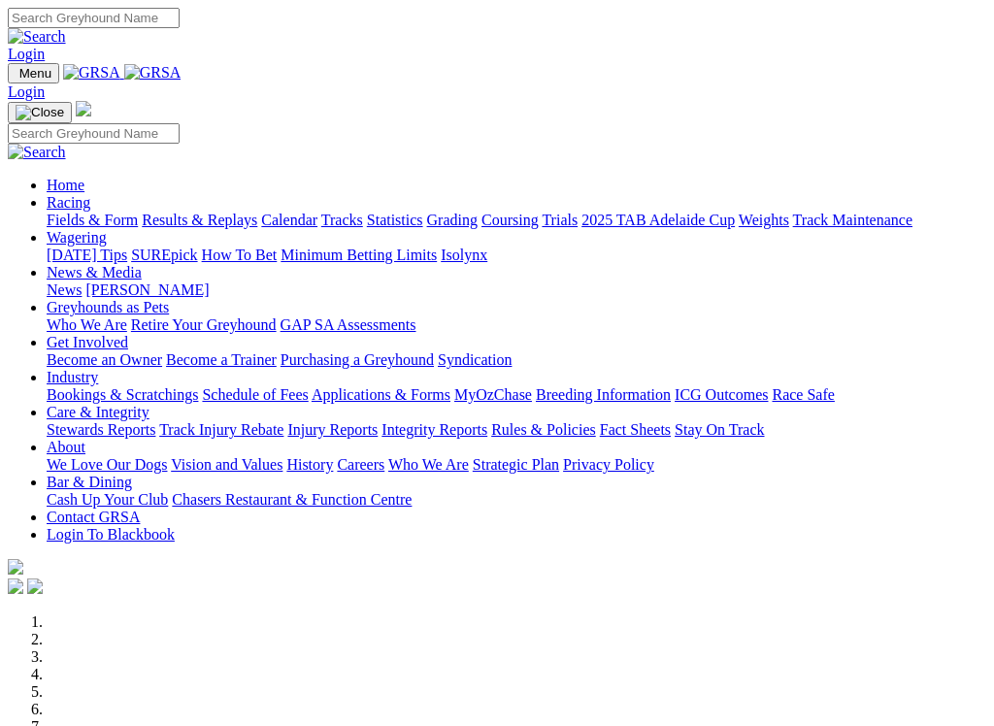  What do you see at coordinates (77, 237) in the screenshot?
I see `a: Wagering` at bounding box center [77, 237].